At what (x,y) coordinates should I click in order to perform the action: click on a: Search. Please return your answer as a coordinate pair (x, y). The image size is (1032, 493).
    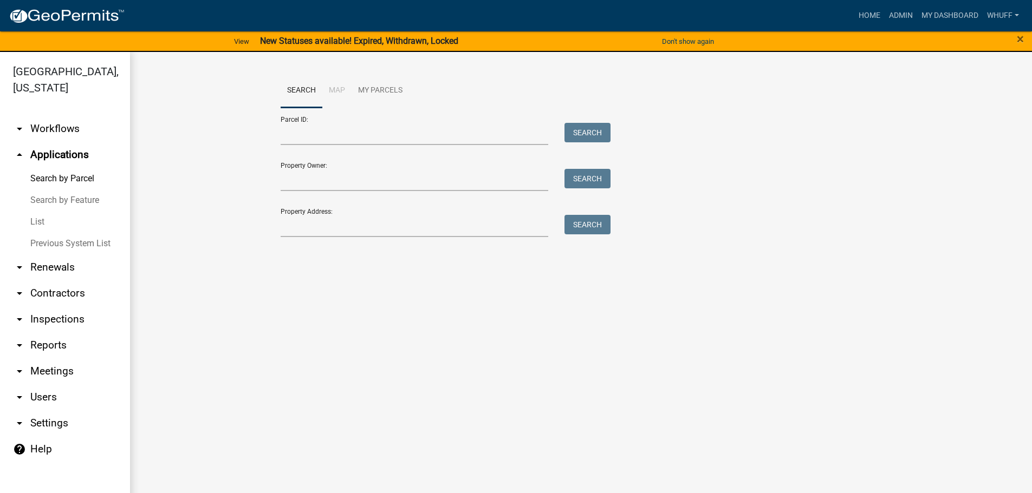
    Looking at the image, I should click on (301, 91).